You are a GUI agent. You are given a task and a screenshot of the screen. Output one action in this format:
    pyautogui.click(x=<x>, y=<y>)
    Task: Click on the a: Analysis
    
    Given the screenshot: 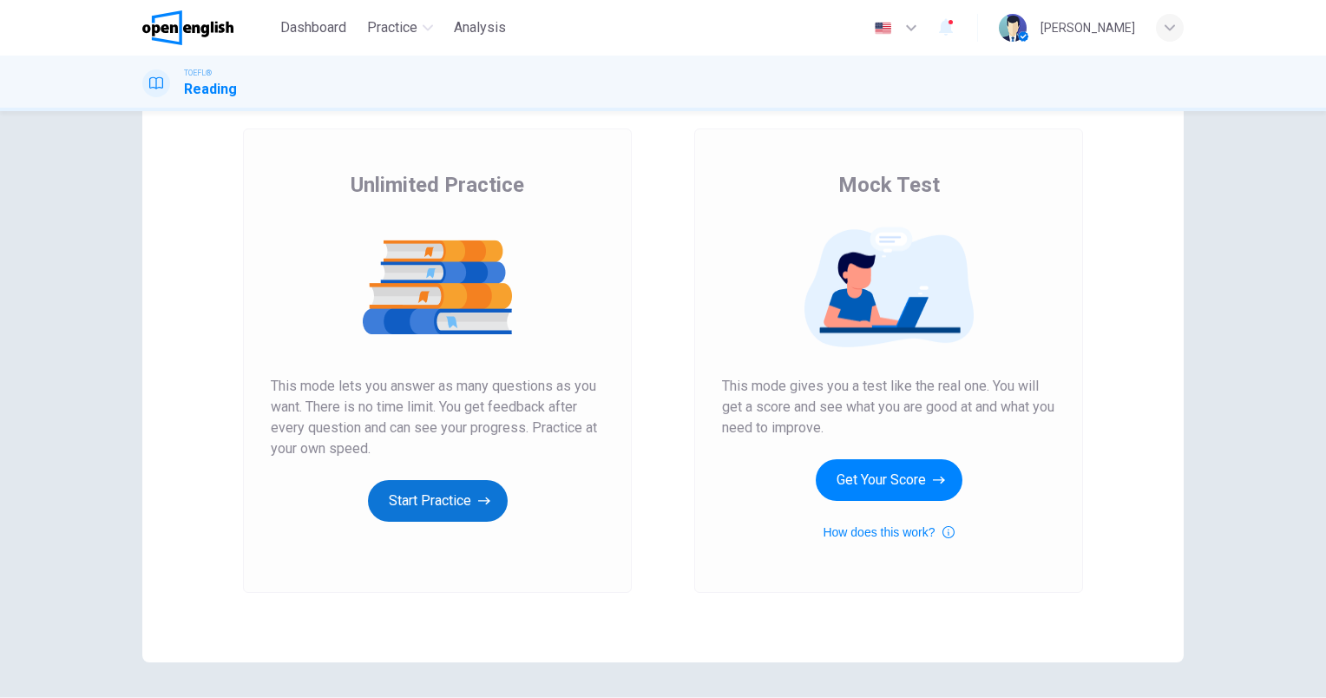 What is the action you would take?
    pyautogui.click(x=480, y=28)
    